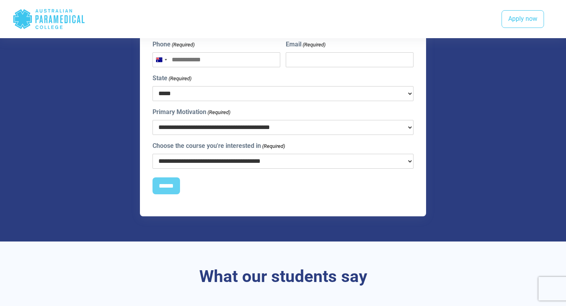 This screenshot has width=566, height=306. I want to click on h3: What our students say, so click(283, 276).